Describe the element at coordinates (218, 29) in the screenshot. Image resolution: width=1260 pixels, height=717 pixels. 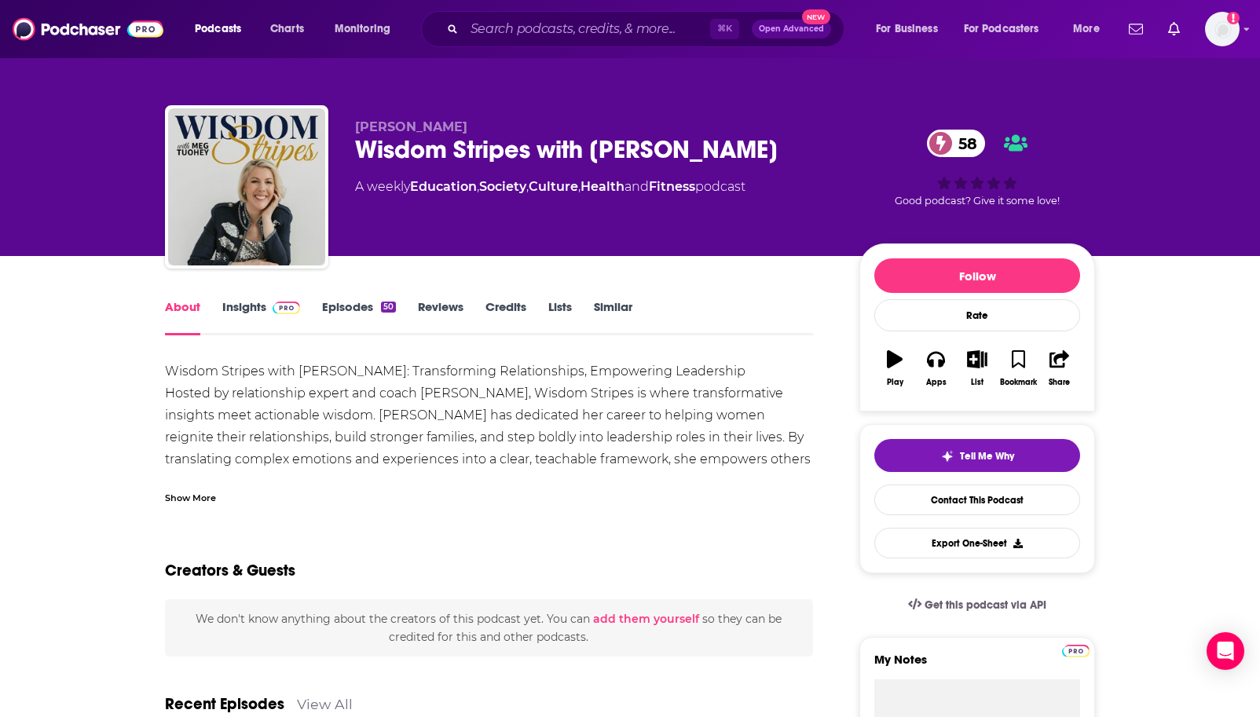
I see `span: Podcasts` at that location.